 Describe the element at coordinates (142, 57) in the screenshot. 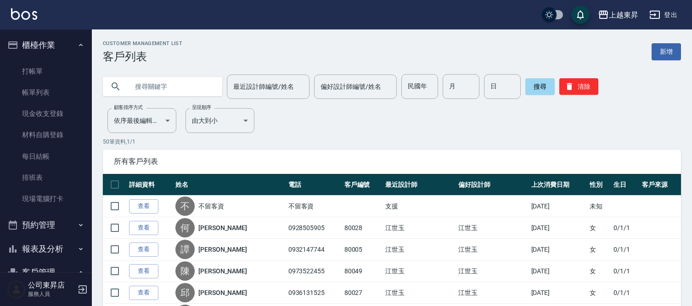

I see `h3: 客戶列表` at that location.